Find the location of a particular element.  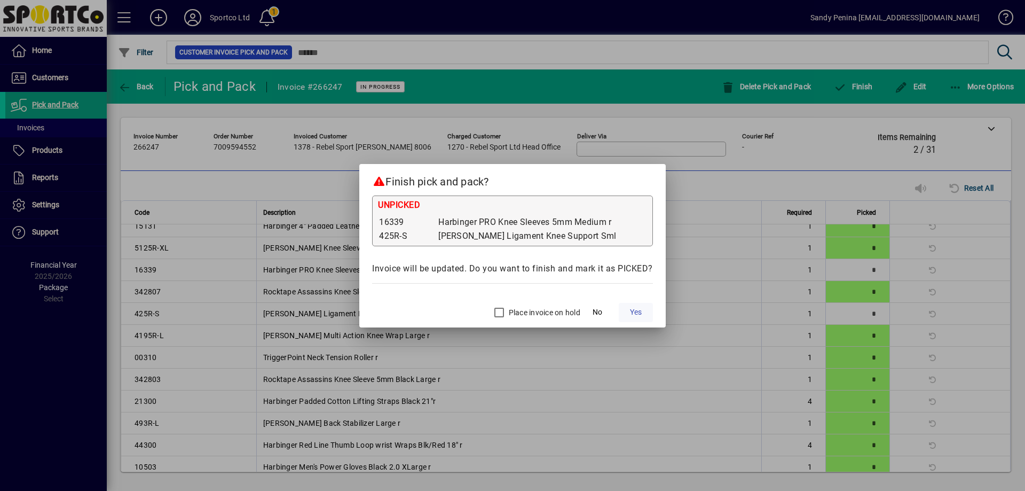

div: Invoice will be updated. Do you want to finish and mark it as PICKED? is located at coordinates (512, 269).